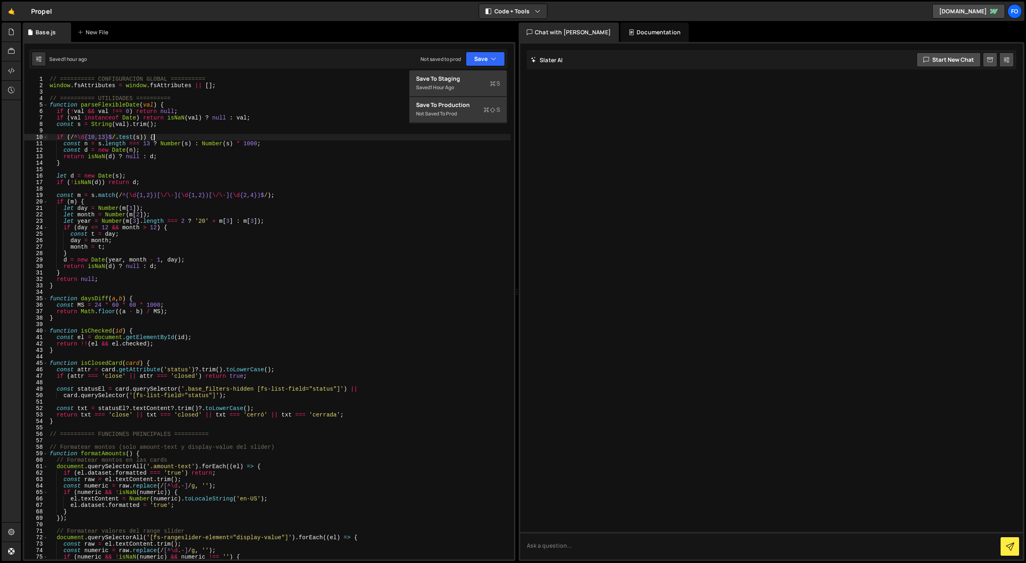 This screenshot has height=563, width=1026. Describe the element at coordinates (36, 221) in the screenshot. I see `div: 23` at that location.